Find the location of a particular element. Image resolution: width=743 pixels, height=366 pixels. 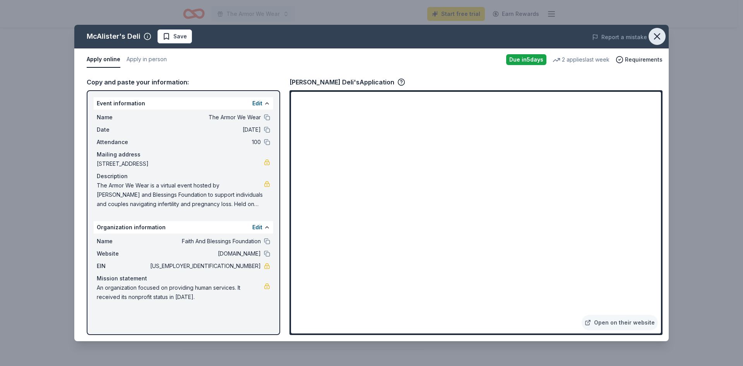

div: McAlister's Deli is located at coordinates (113, 36).